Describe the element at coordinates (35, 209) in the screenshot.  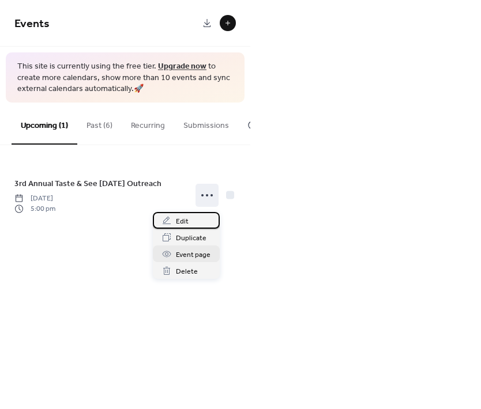
I see `span: 5:00 pm` at that location.